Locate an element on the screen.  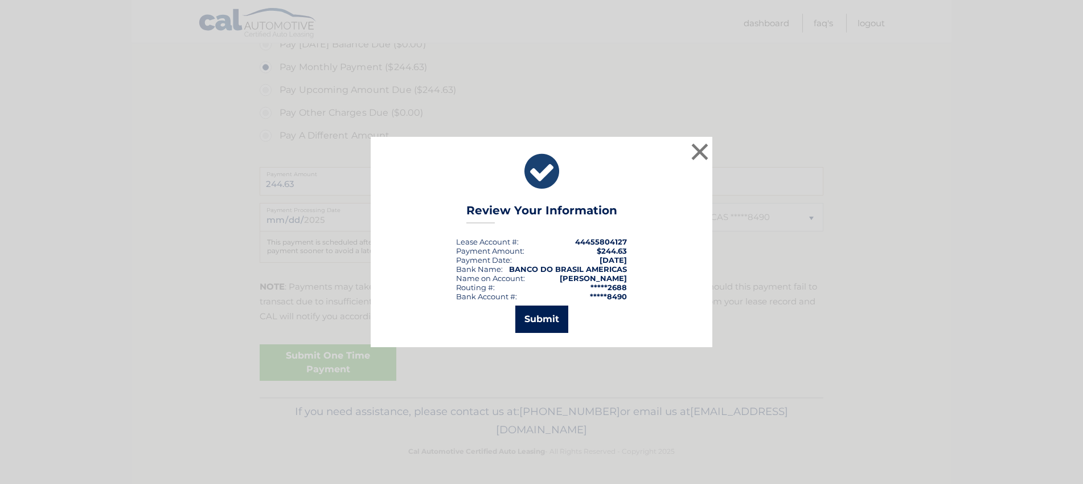
button: Submit is located at coordinates (542, 319).